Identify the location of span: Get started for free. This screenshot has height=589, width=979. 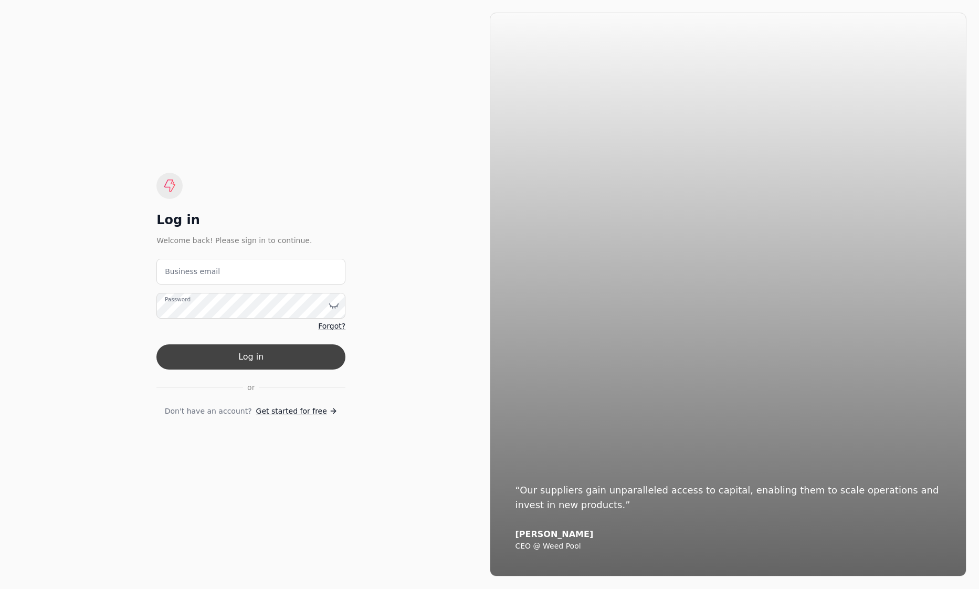
(291, 411).